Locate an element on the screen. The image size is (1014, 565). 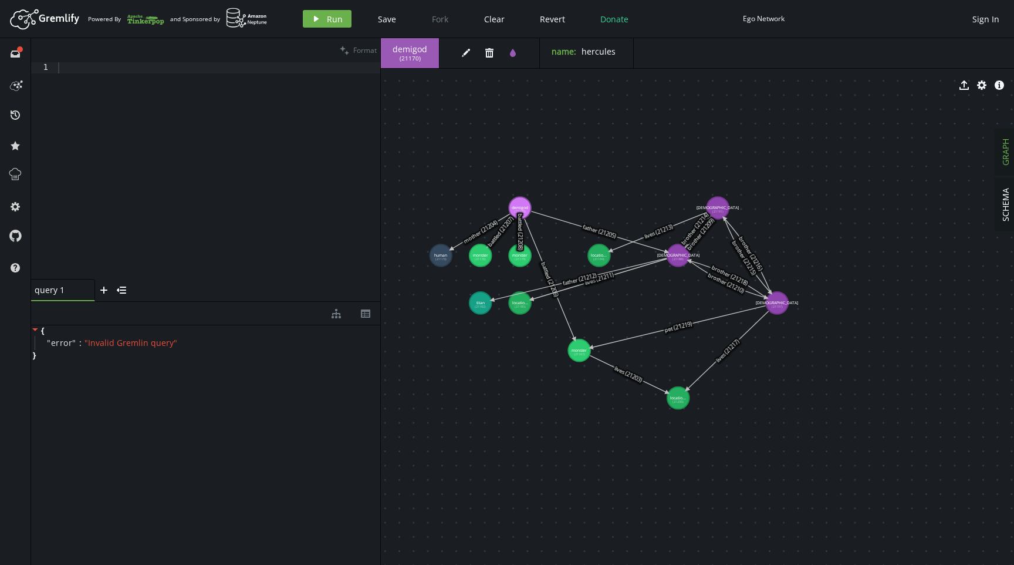
tspan: (21194) is located at coordinates (599, 259).